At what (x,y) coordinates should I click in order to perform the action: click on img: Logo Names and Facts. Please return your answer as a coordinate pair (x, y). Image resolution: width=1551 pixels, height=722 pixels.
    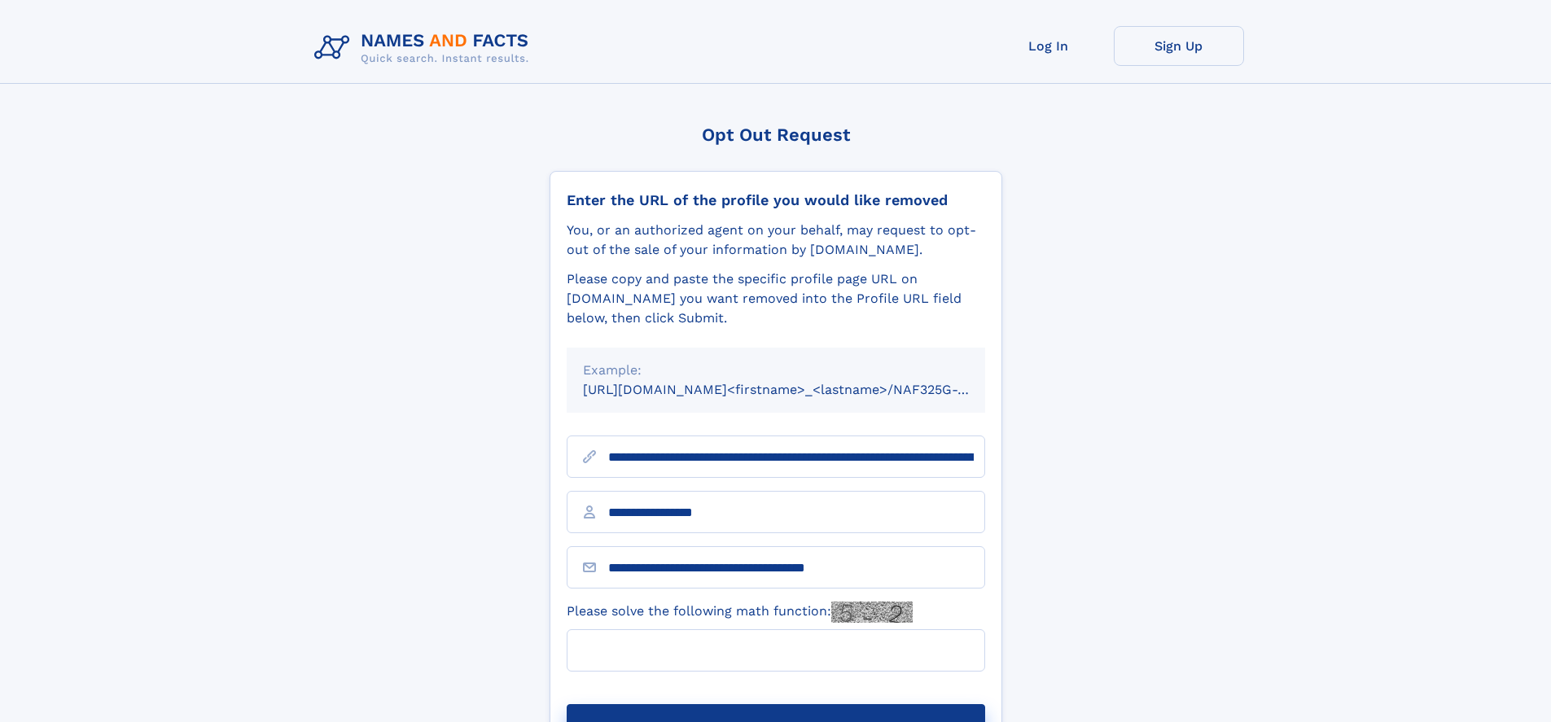
    Looking at the image, I should click on (425, 48).